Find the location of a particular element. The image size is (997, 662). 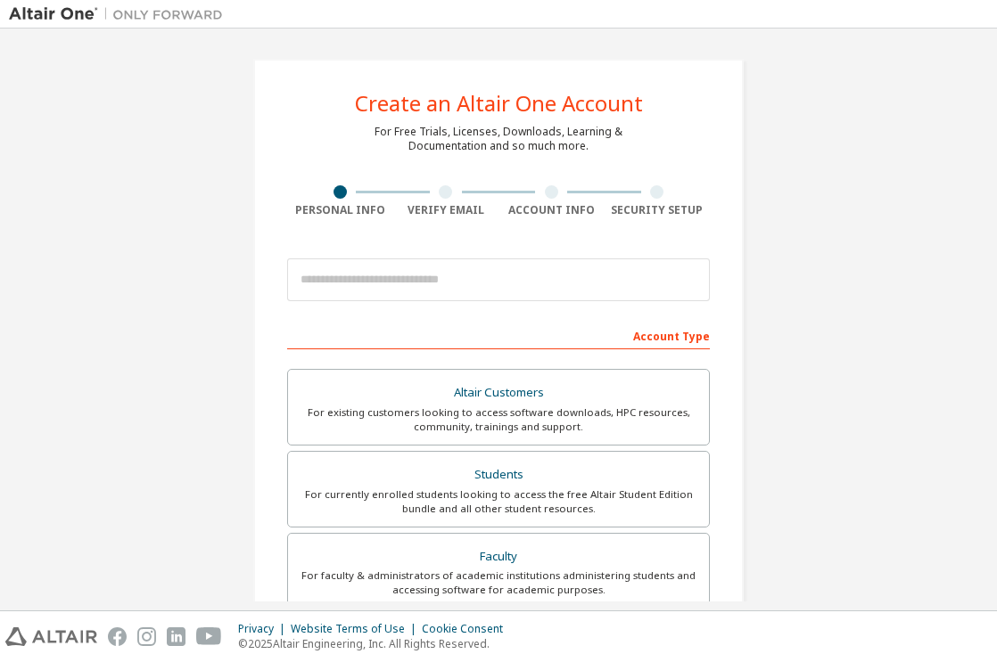

div: For Free Trials, Licenses, Downloads, Learning & Documentation and so much more. is located at coordinates (498, 139).